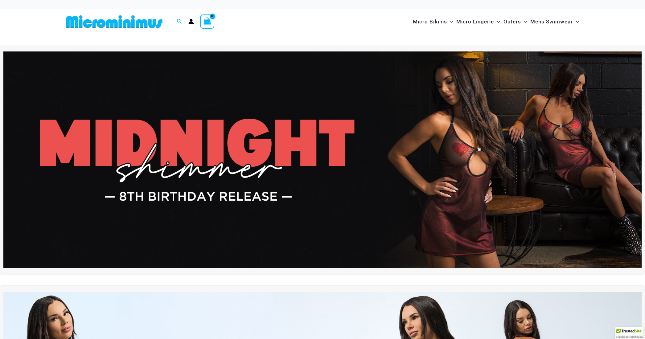 This screenshot has width=645, height=339. Describe the element at coordinates (478, 22) in the screenshot. I see `a: Micro LingerieMenu ToggleMenu Toggle` at that location.